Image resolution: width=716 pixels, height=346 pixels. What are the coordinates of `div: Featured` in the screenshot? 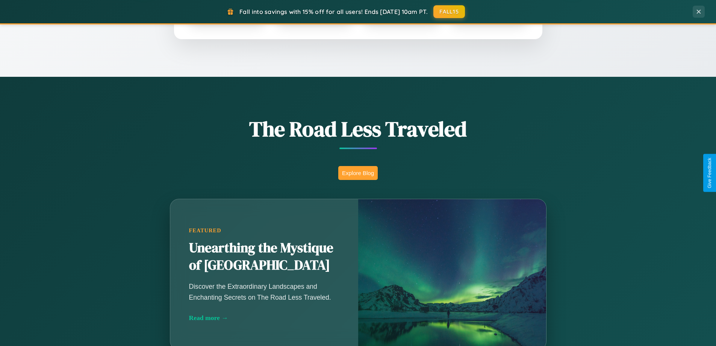 It's located at (264, 230).